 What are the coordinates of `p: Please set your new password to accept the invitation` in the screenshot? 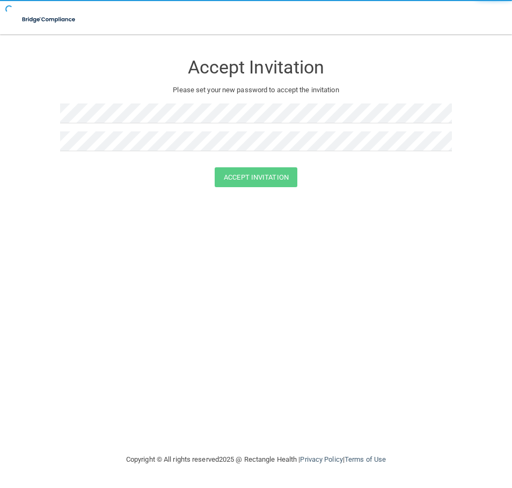 It's located at (256, 90).